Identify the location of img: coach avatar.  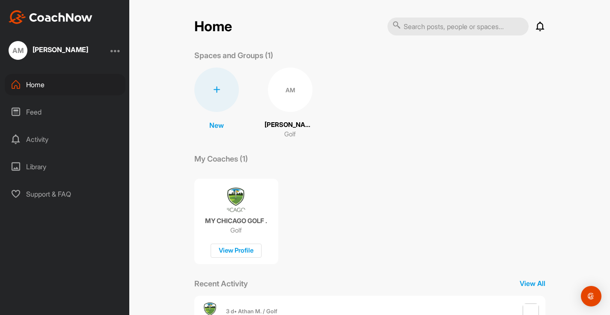
(236, 200).